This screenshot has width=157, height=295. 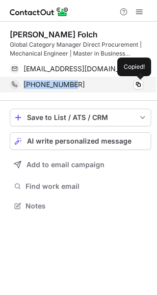 I want to click on button: Notes, so click(x=81, y=206).